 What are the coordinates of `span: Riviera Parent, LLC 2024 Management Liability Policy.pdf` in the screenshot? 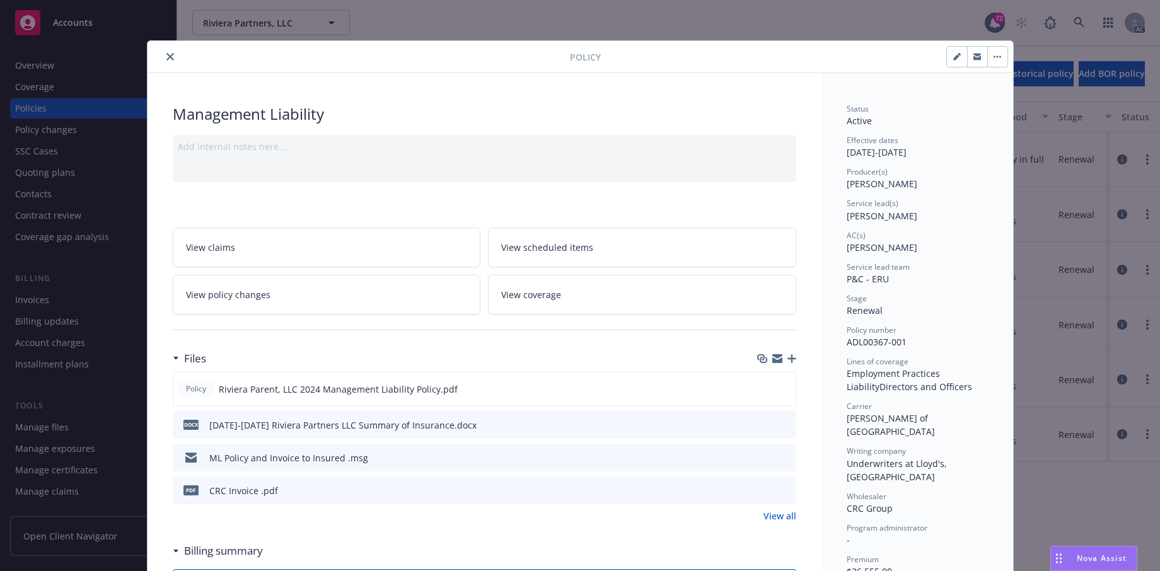 It's located at (338, 389).